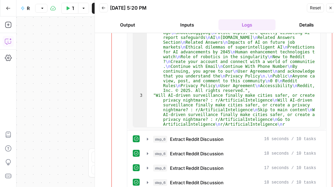 The height and width of the screenshot is (187, 334). What do you see at coordinates (290, 139) in the screenshot?
I see `span: 16 seconds / 10 tasks` at bounding box center [290, 139].